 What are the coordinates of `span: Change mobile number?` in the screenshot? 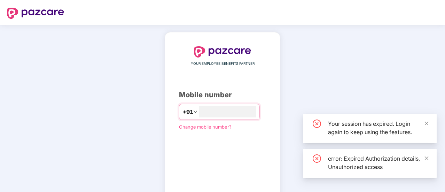 It's located at (205, 127).